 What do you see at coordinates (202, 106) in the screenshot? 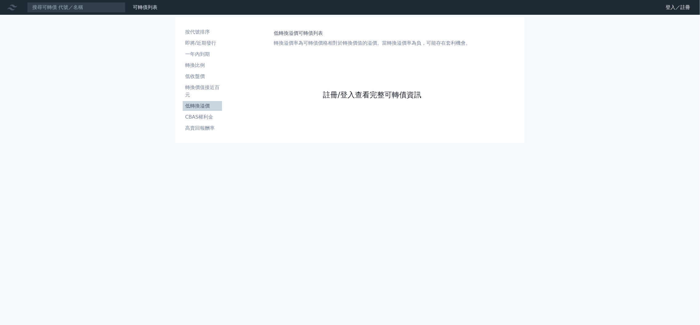
I see `li: 低轉換溢價` at bounding box center [202, 106].